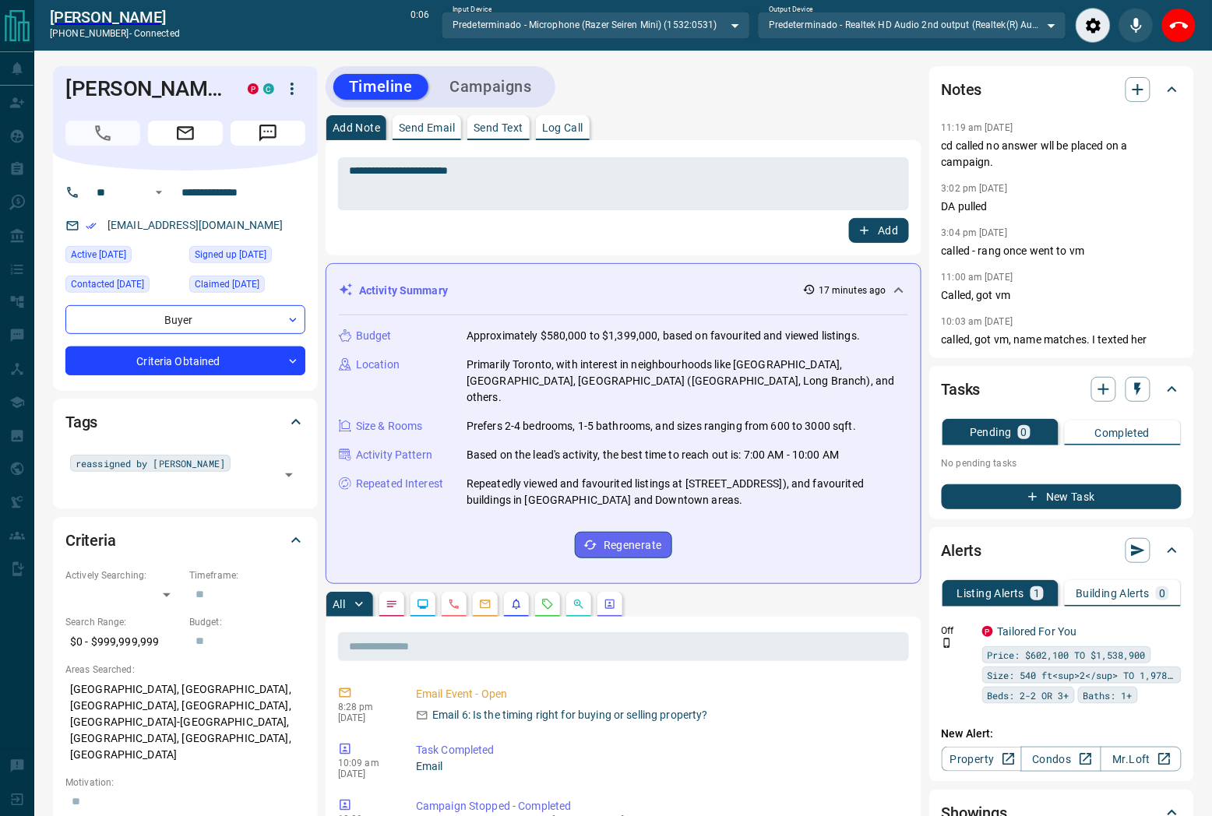 Image resolution: width=1212 pixels, height=816 pixels. Describe the element at coordinates (947, 643) in the screenshot. I see `svg: Push Notification Only` at that location.